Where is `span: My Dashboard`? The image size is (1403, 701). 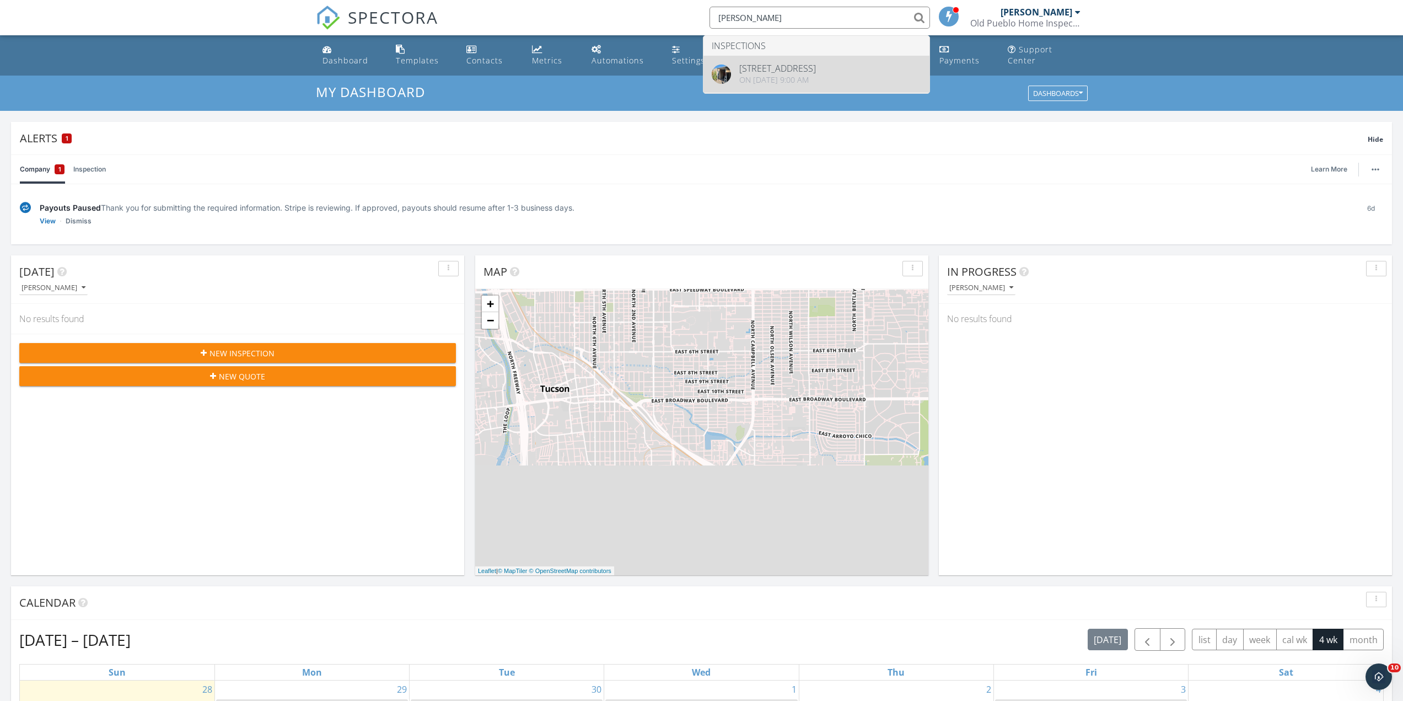 span: My Dashboard is located at coordinates (370, 91).